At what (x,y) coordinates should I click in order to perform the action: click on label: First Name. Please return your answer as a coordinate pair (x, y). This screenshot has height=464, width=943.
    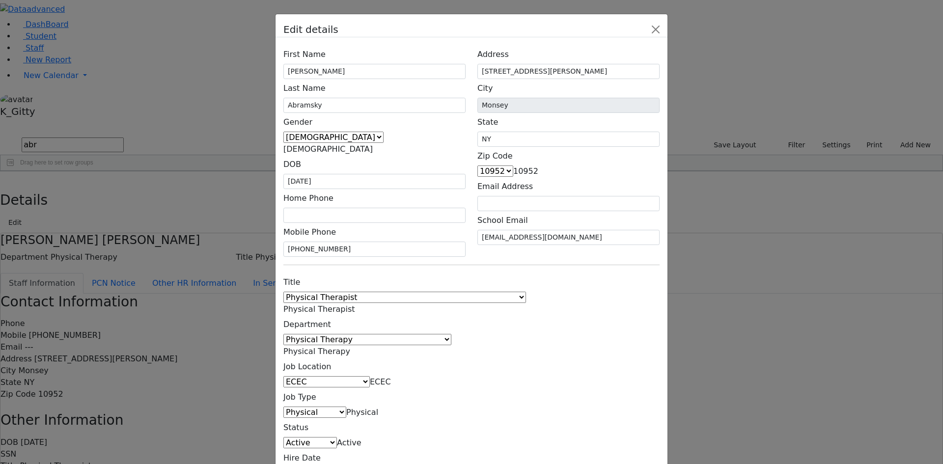
    Looking at the image, I should click on (305, 55).